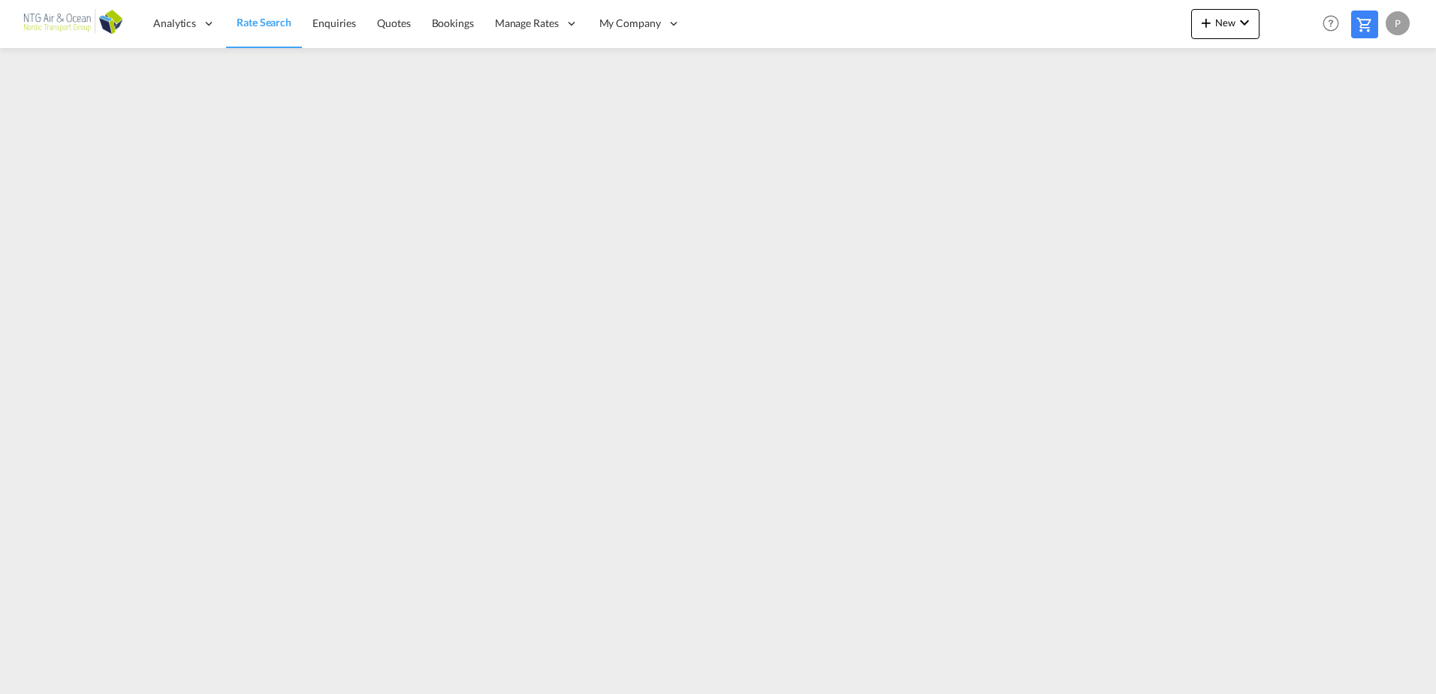 Image resolution: width=1436 pixels, height=694 pixels. Describe the element at coordinates (1335, 24) in the screenshot. I see `div: Help` at that location.